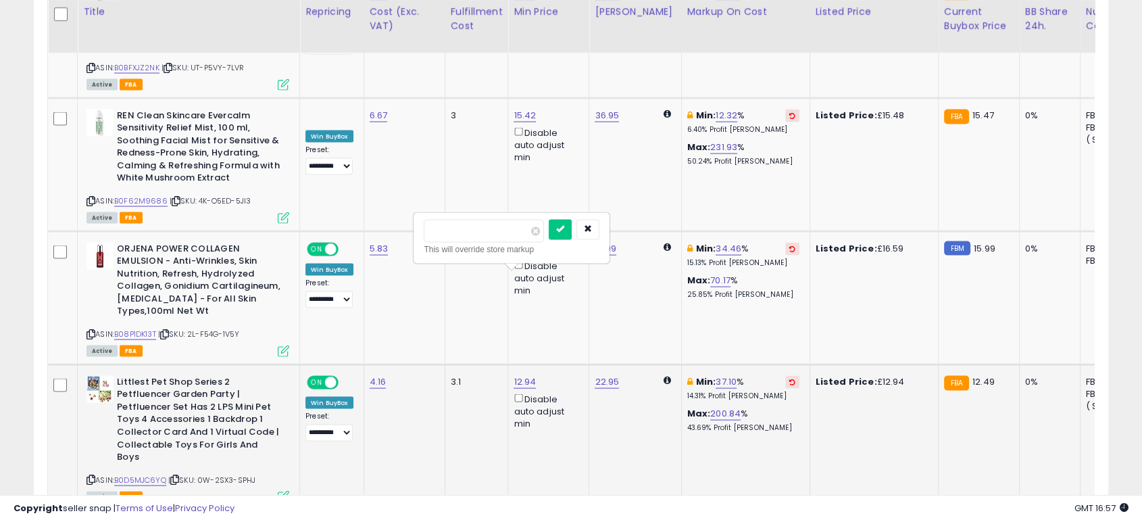 This screenshot has width=1142, height=522. What do you see at coordinates (379, 116) in the screenshot?
I see `a: 6.67` at bounding box center [379, 116].